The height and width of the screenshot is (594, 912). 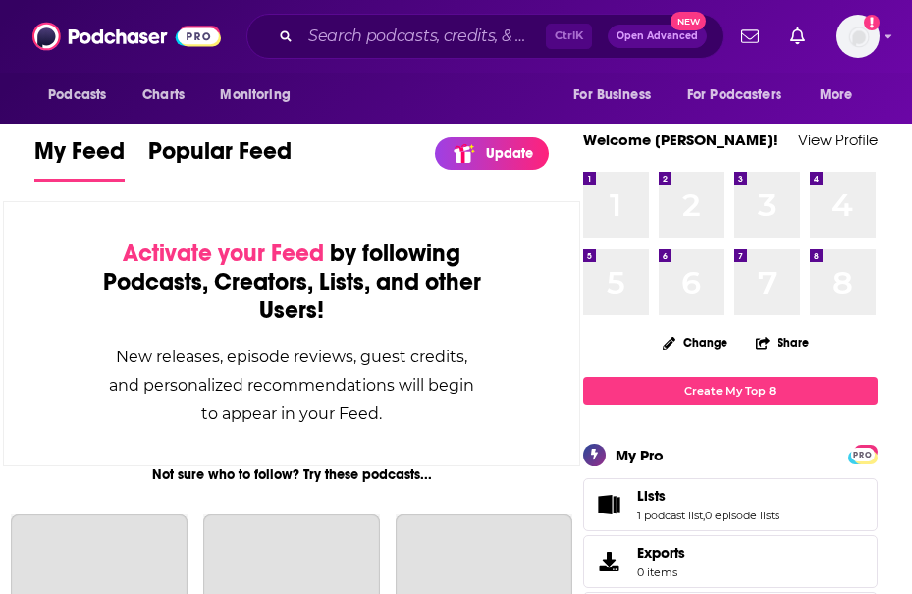 I want to click on a: Update, so click(x=492, y=153).